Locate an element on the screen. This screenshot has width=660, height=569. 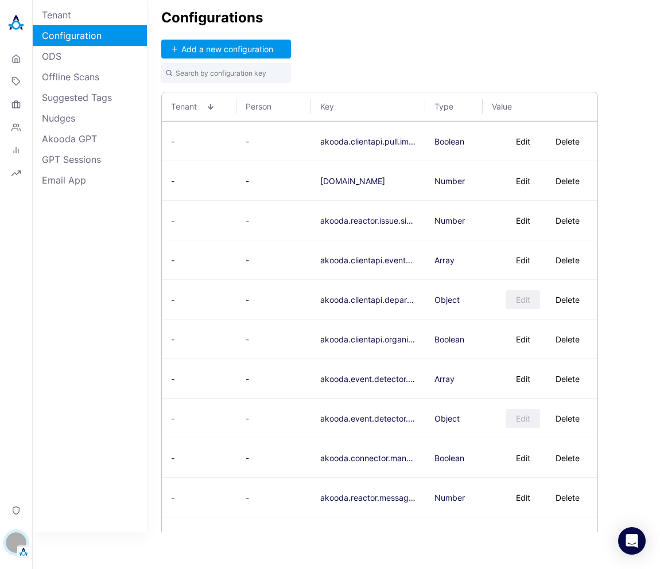
th: Value is located at coordinates (539, 107).